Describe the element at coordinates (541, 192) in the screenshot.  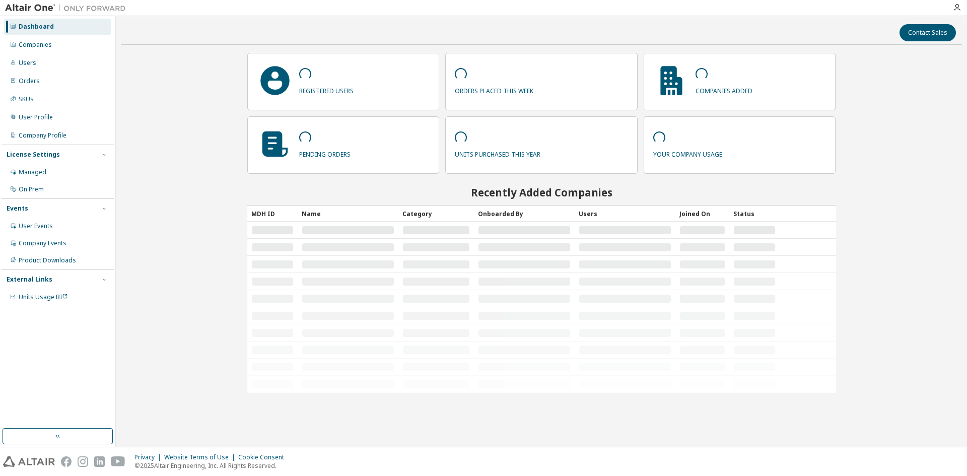
I see `h2: Recently Added Companies` at that location.